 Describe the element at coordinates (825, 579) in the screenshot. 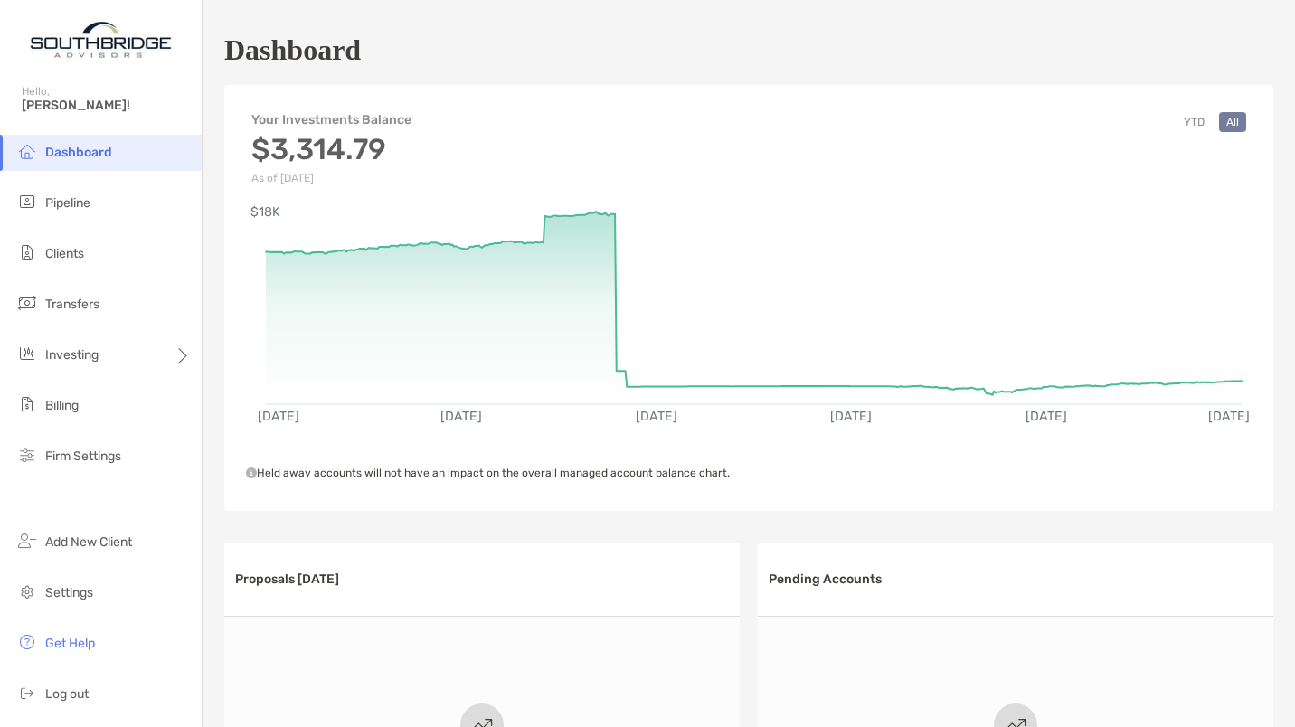

I see `h3: Pending Accounts` at that location.